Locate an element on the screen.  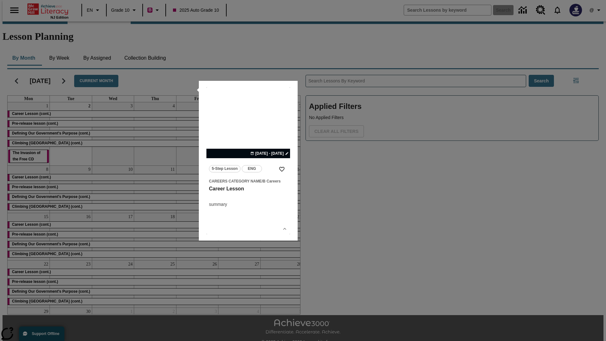
button: 5-Step Lesson is located at coordinates (225, 168).